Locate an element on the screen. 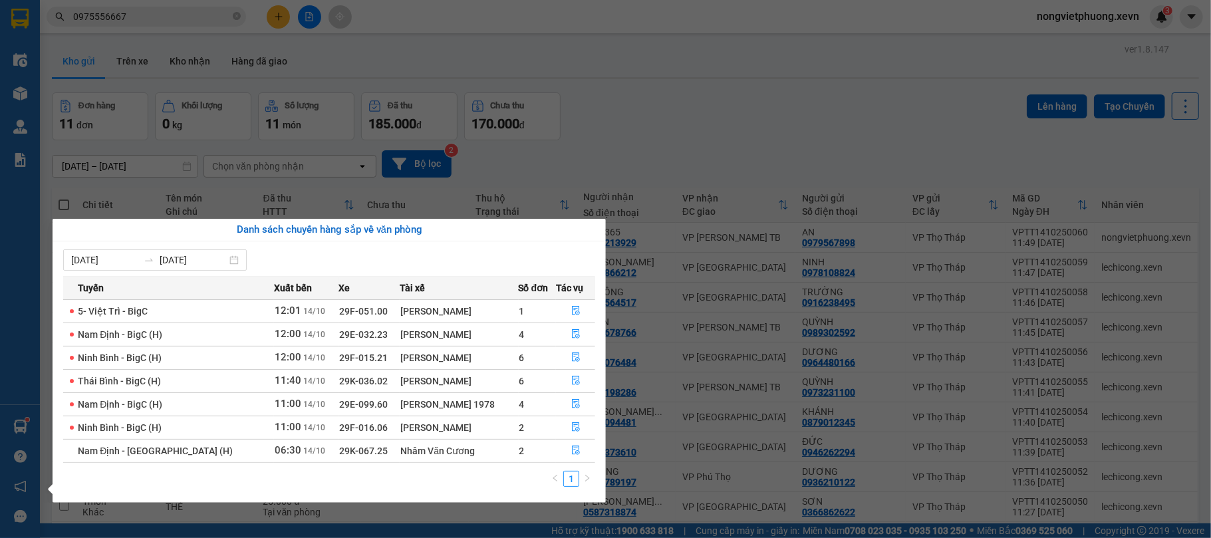 The height and width of the screenshot is (538, 1211). span: left is located at coordinates (555, 478).